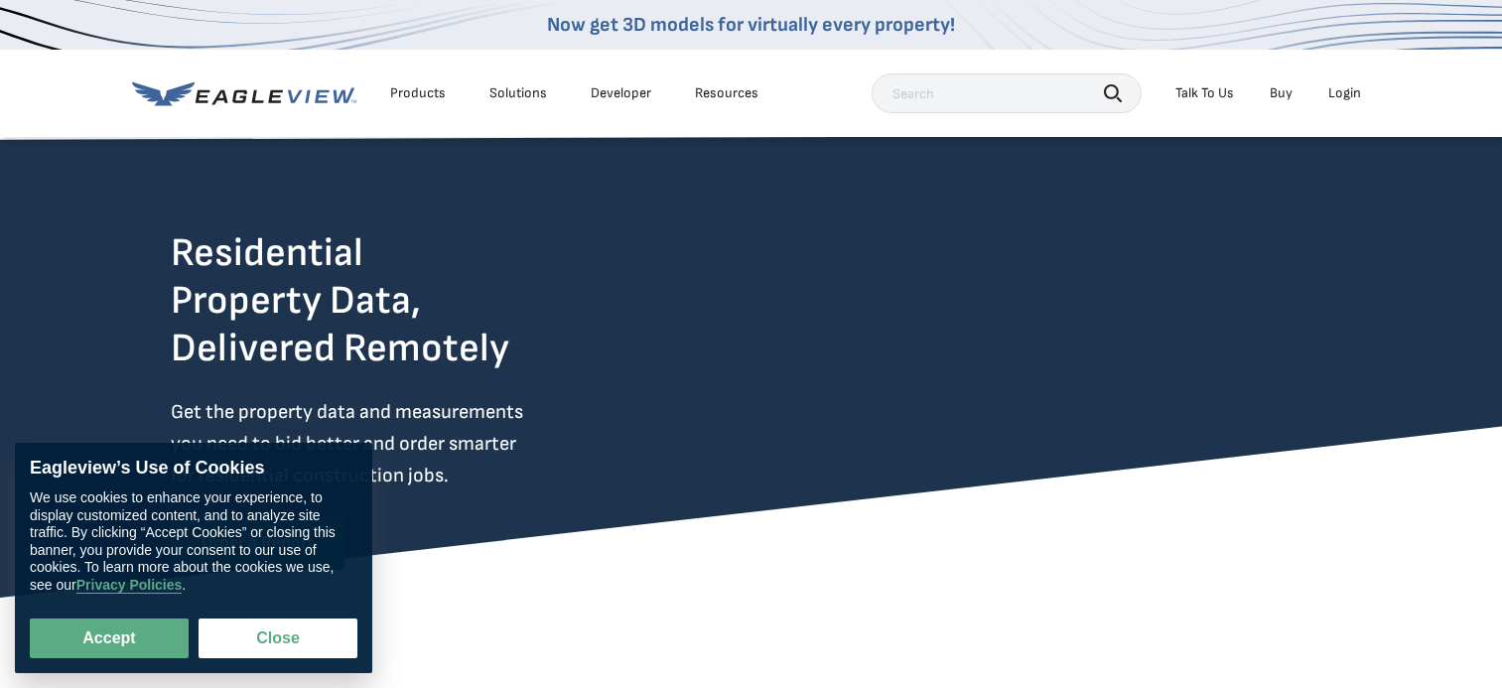  Describe the element at coordinates (278, 638) in the screenshot. I see `button: Close` at that location.